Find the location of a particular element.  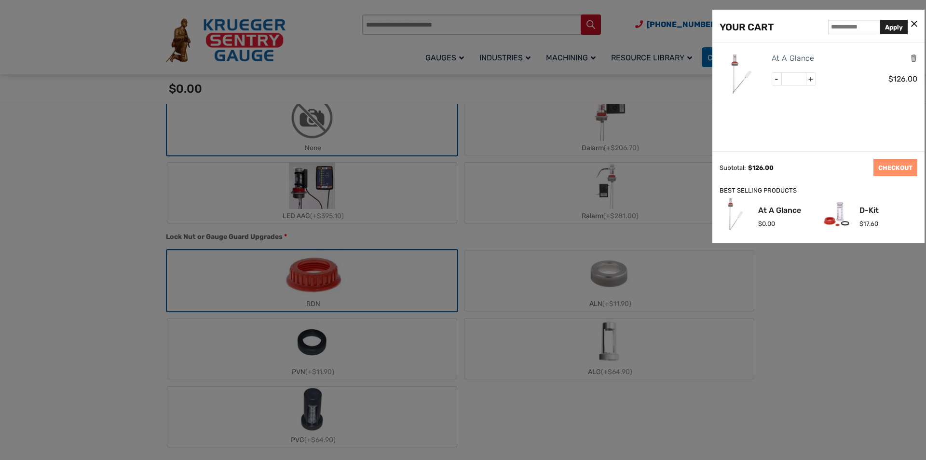

div: BEST SELLING PRODUCTS is located at coordinates (819, 191).